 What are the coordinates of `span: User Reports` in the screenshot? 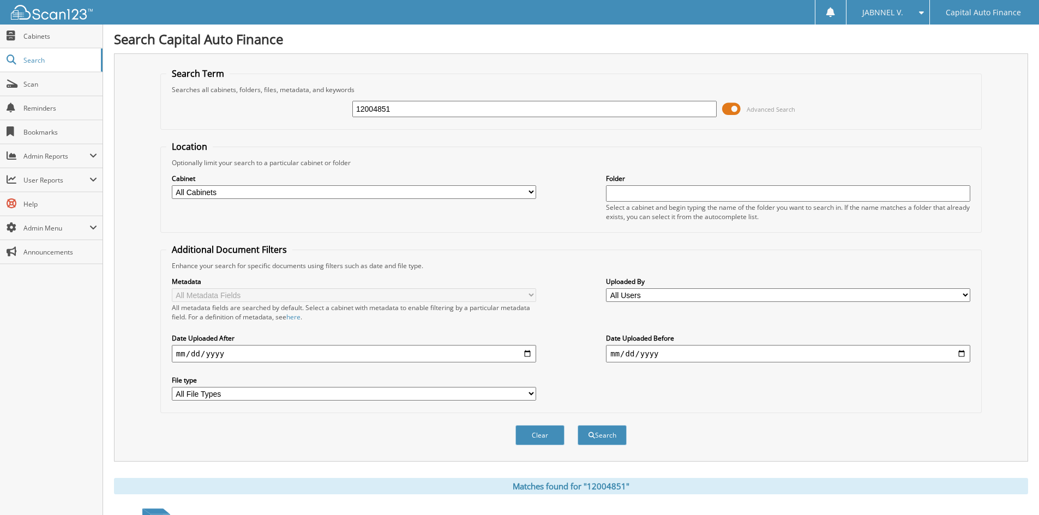 It's located at (56, 180).